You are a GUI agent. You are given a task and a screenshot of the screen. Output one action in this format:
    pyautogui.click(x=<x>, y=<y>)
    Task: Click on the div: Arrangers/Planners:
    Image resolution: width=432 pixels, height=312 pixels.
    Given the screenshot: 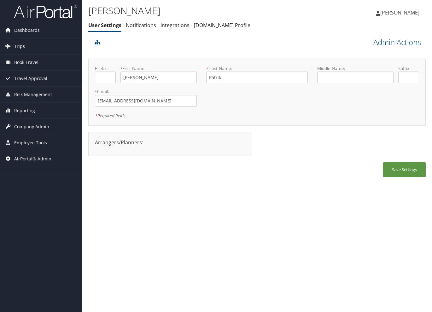 What is the action you would take?
    pyautogui.click(x=170, y=142)
    